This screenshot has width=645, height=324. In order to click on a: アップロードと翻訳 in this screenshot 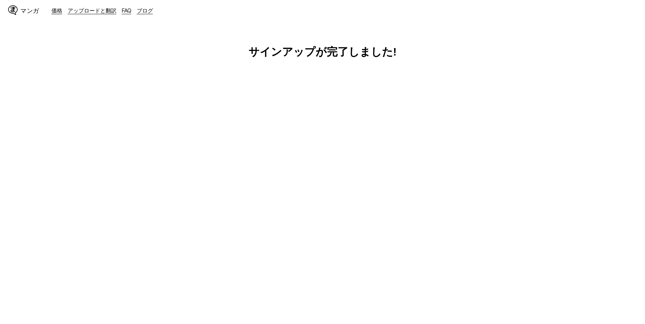, I will do `click(92, 10)`.